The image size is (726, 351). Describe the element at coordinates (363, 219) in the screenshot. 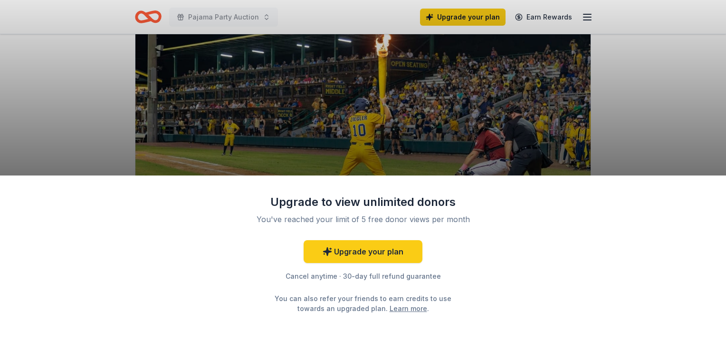

I see `div: You've reached your limit of 5 free donor views per month` at that location.